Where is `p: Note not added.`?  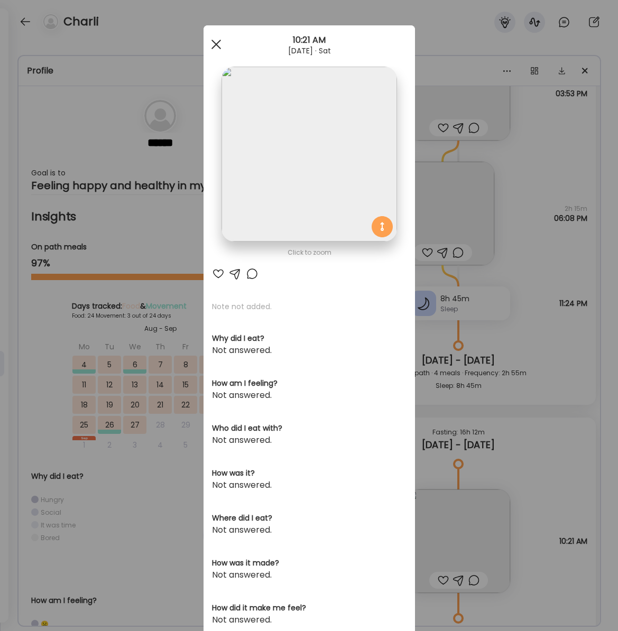 p: Note not added. is located at coordinates (309, 307).